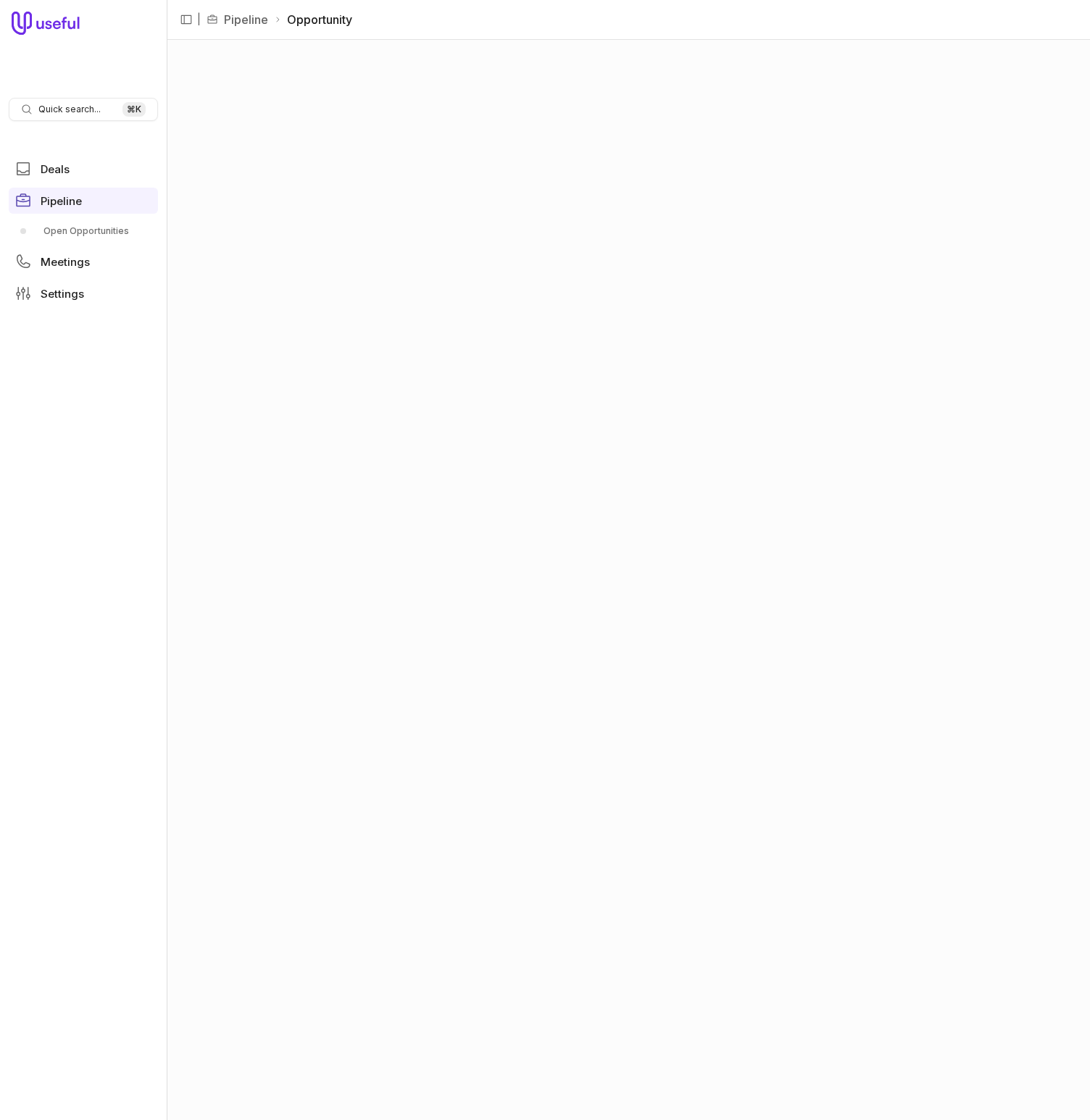 The height and width of the screenshot is (1120, 1090). Describe the element at coordinates (69, 109) in the screenshot. I see `span: Quick search...` at that location.